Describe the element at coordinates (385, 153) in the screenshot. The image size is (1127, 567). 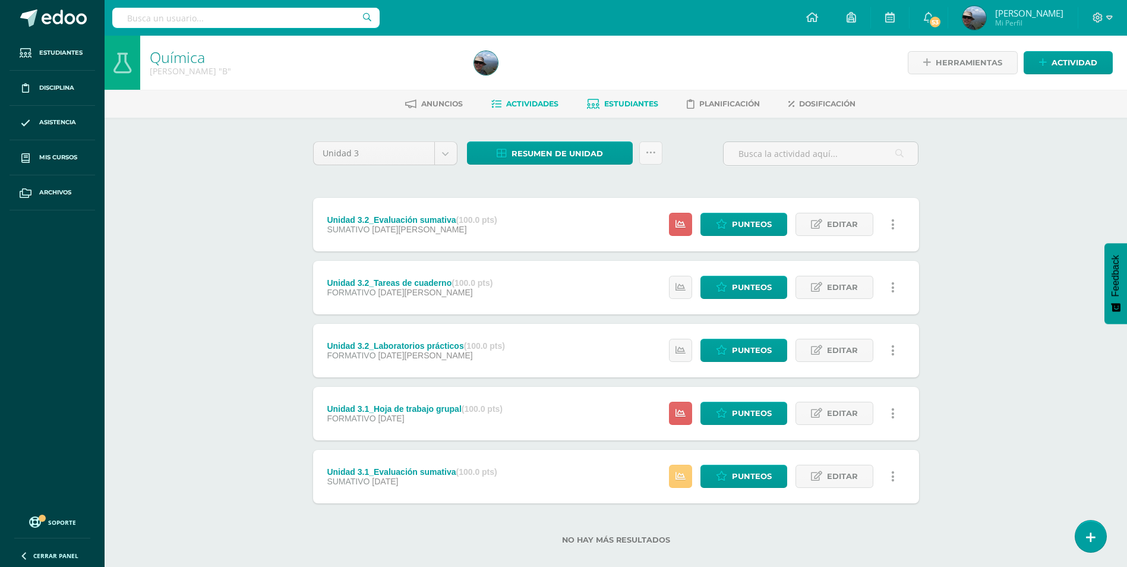
I see `a: Unidad 3` at that location.